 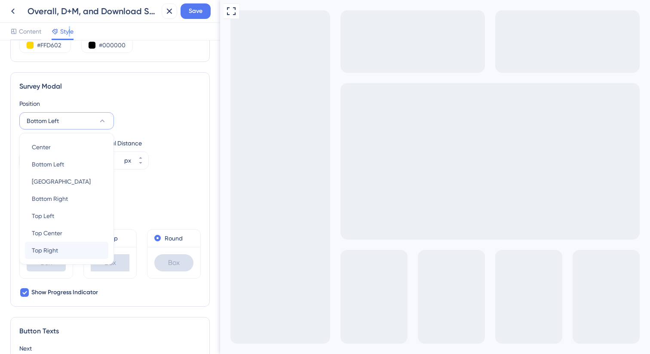 I want to click on div: Box, so click(x=174, y=263).